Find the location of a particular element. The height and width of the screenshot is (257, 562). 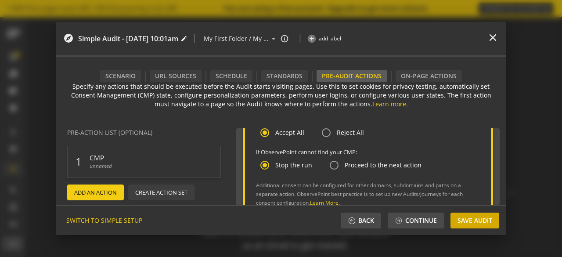

div: URL Sources is located at coordinates (176, 76).